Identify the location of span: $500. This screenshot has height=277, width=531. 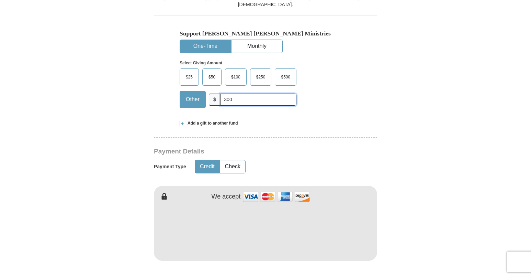
(285, 77).